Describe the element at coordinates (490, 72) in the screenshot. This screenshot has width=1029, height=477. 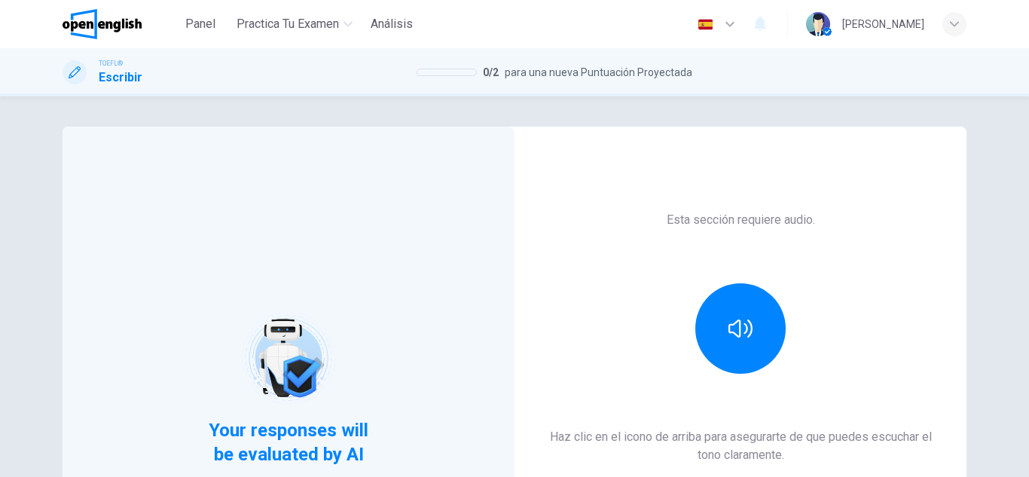
I see `span: 0 / 2` at that location.